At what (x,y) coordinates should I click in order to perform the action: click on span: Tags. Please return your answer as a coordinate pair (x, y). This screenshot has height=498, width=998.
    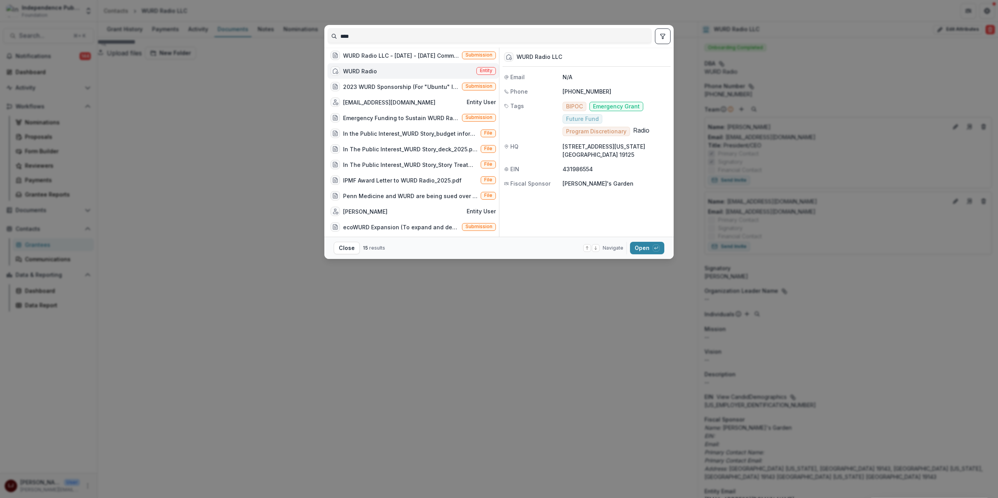
    Looking at the image, I should click on (517, 106).